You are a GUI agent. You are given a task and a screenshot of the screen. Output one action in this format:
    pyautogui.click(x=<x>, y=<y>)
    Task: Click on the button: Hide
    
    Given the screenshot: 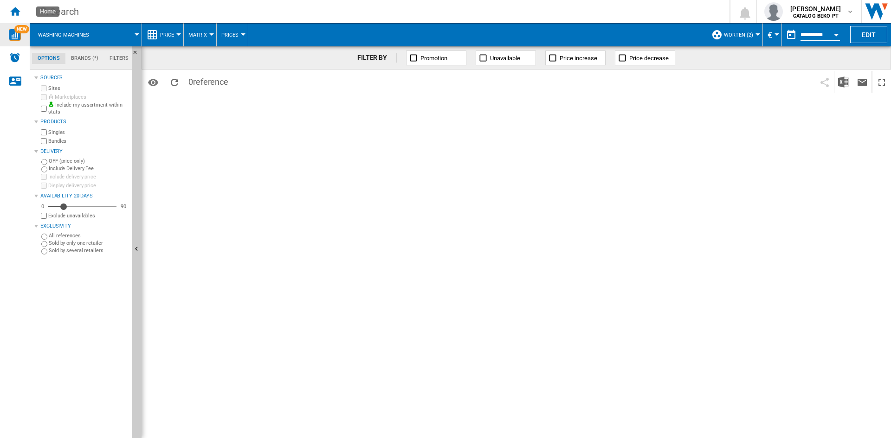 What is the action you would take?
    pyautogui.click(x=138, y=55)
    